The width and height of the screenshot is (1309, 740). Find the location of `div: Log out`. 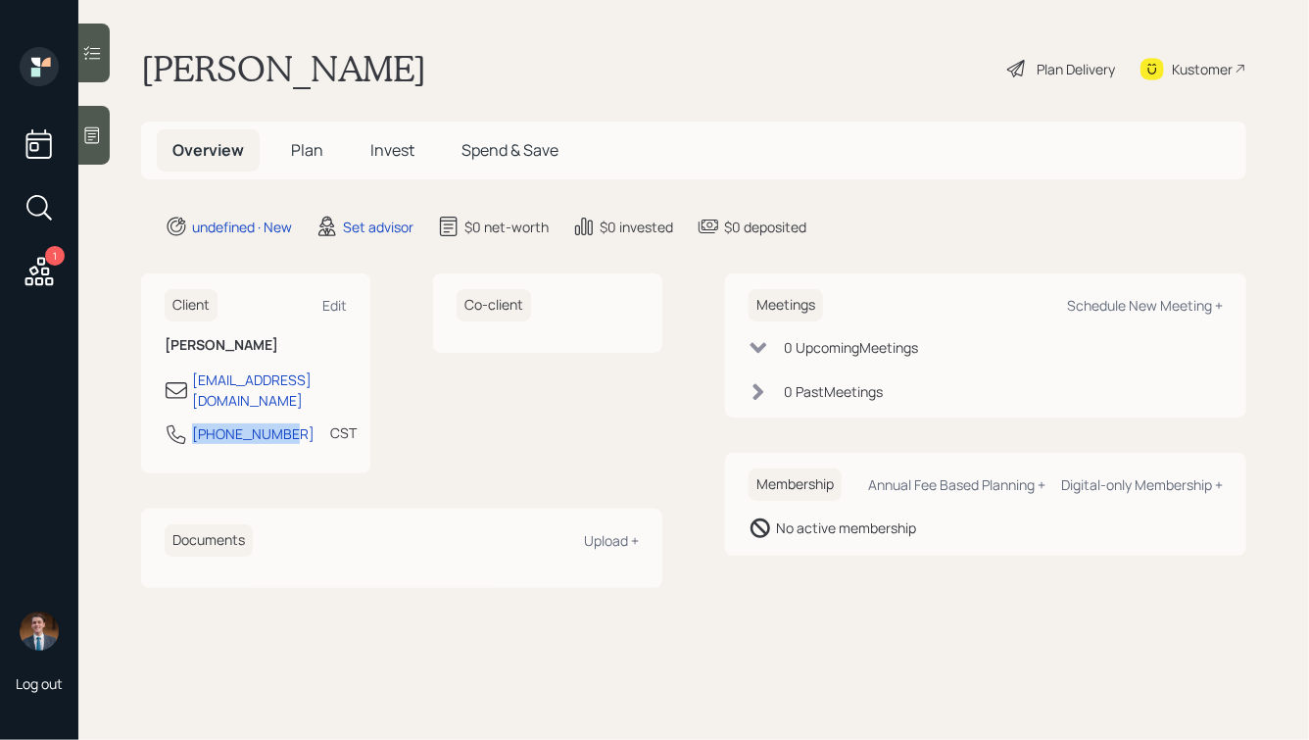

div: Log out is located at coordinates (39, 683).